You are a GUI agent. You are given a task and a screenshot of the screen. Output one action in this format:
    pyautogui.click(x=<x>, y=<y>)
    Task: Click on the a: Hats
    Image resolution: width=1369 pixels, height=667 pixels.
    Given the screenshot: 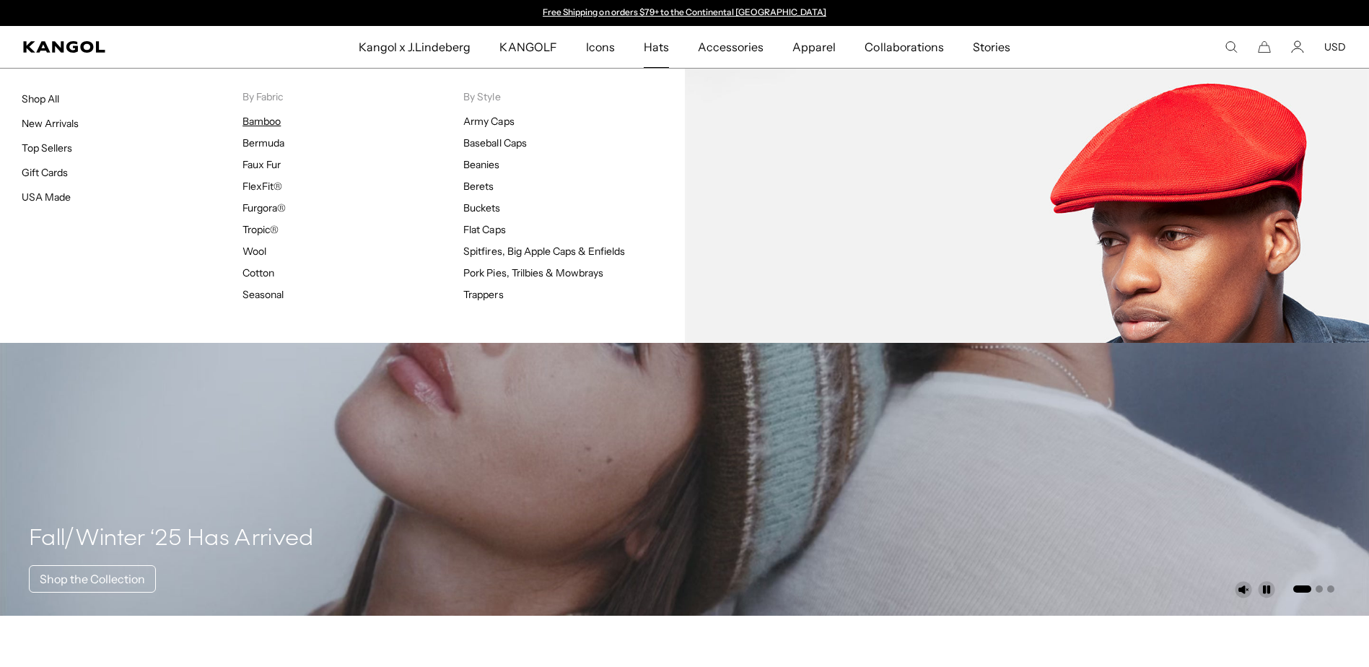 What is the action you would take?
    pyautogui.click(x=656, y=47)
    